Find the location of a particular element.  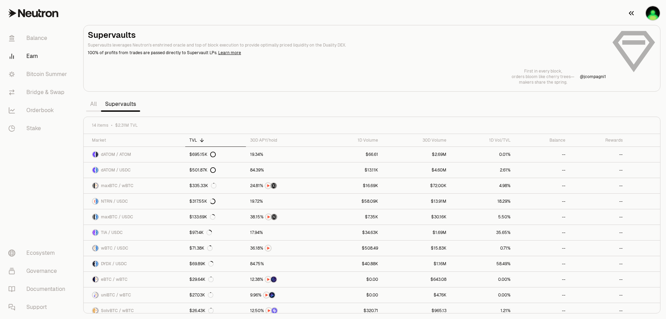

a: DYDX LogoUSDC LogoDYDX / USDC is located at coordinates (134, 264).